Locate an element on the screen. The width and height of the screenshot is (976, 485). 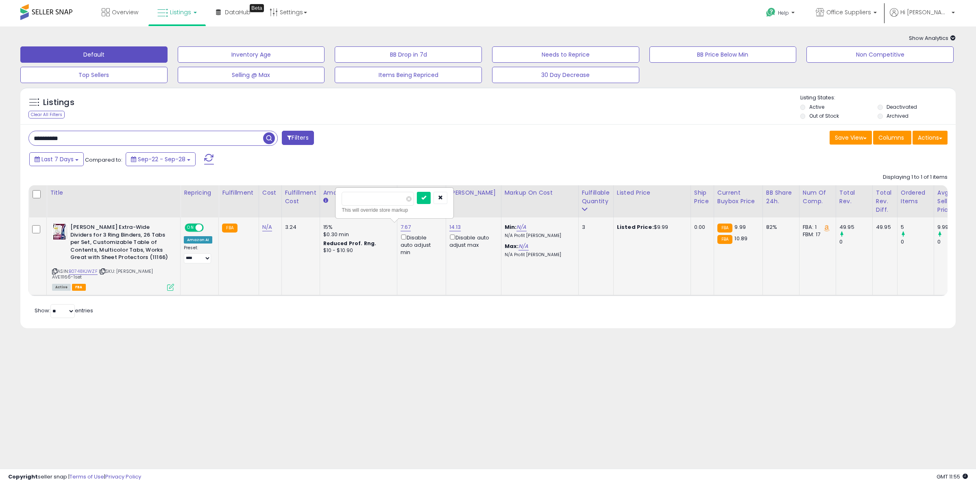
button: BB Drop in 7d is located at coordinates (408, 55).